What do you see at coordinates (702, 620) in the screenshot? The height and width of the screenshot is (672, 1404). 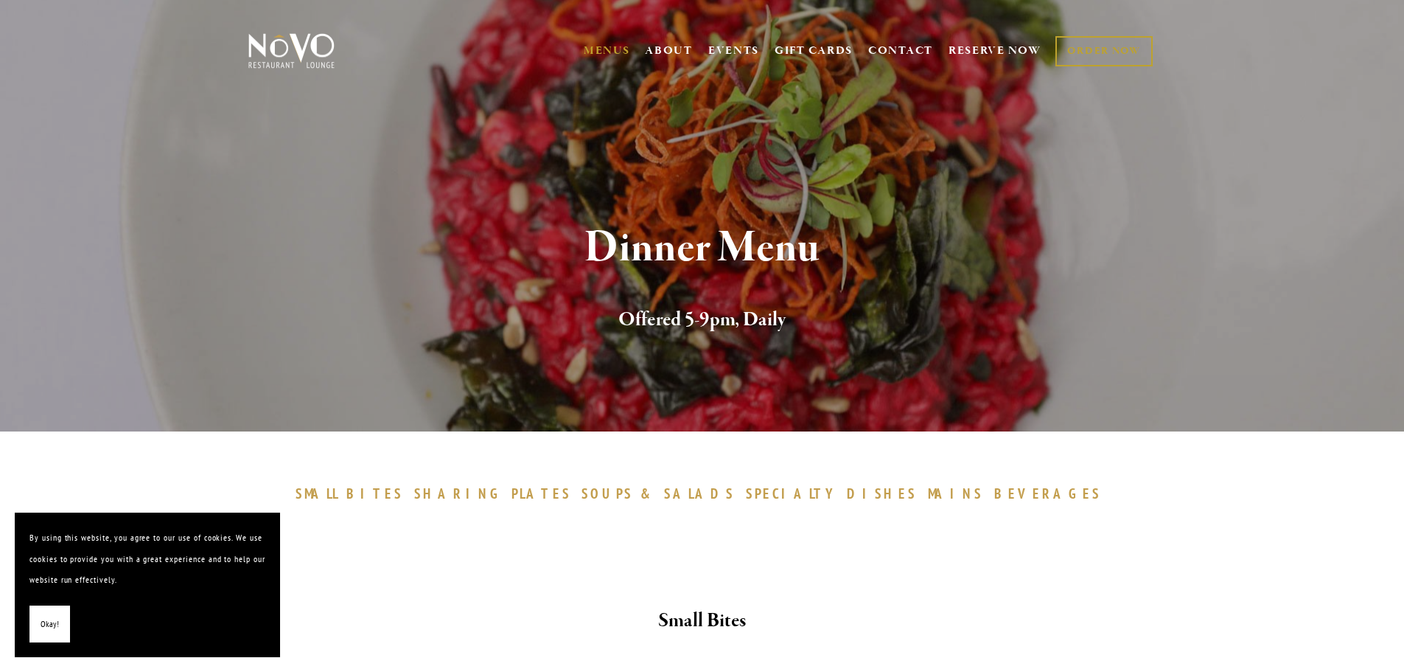 I see `strong: Small Bites` at bounding box center [702, 620].